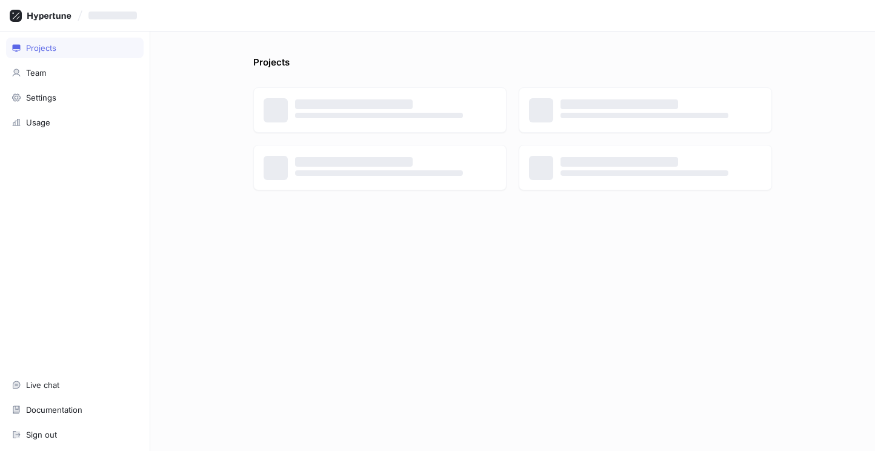 Image resolution: width=875 pixels, height=451 pixels. Describe the element at coordinates (272, 65) in the screenshot. I see `p: Projects` at that location.